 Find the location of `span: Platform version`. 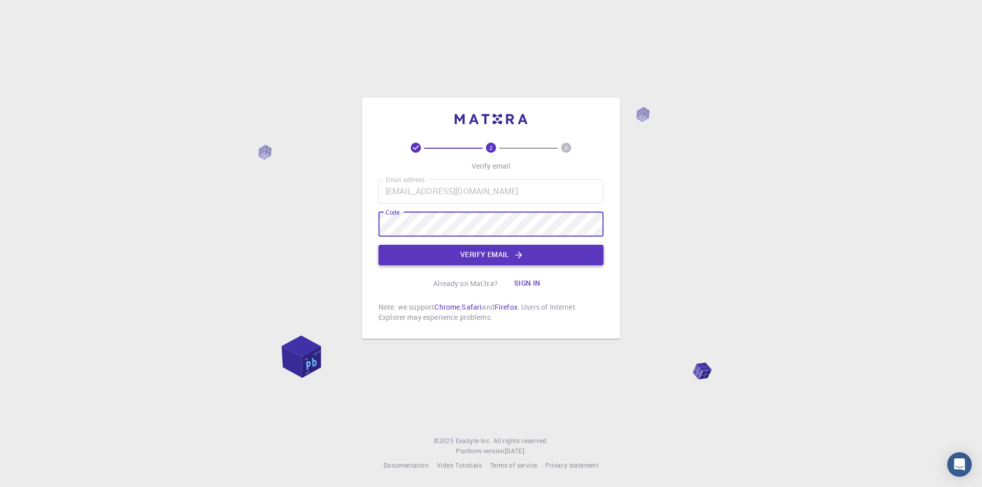

span: Platform version is located at coordinates (480, 451).